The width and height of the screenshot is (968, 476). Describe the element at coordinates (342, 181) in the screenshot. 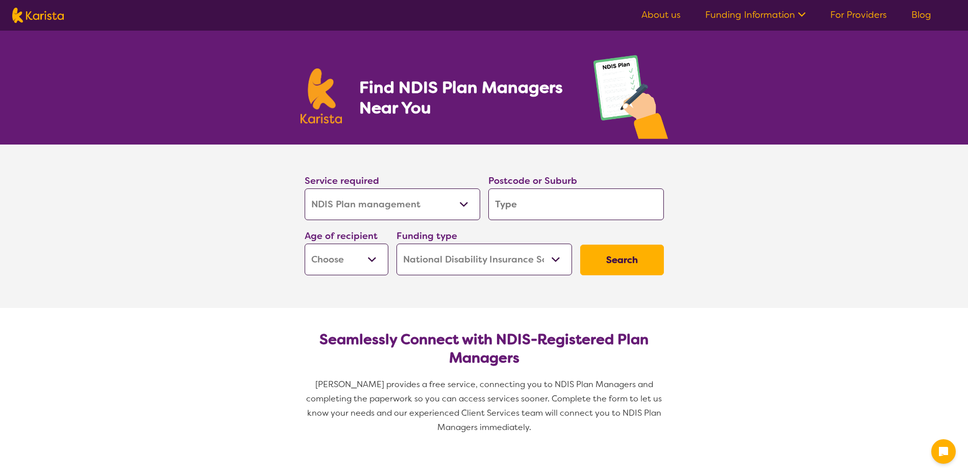

I see `label: Service required` at that location.